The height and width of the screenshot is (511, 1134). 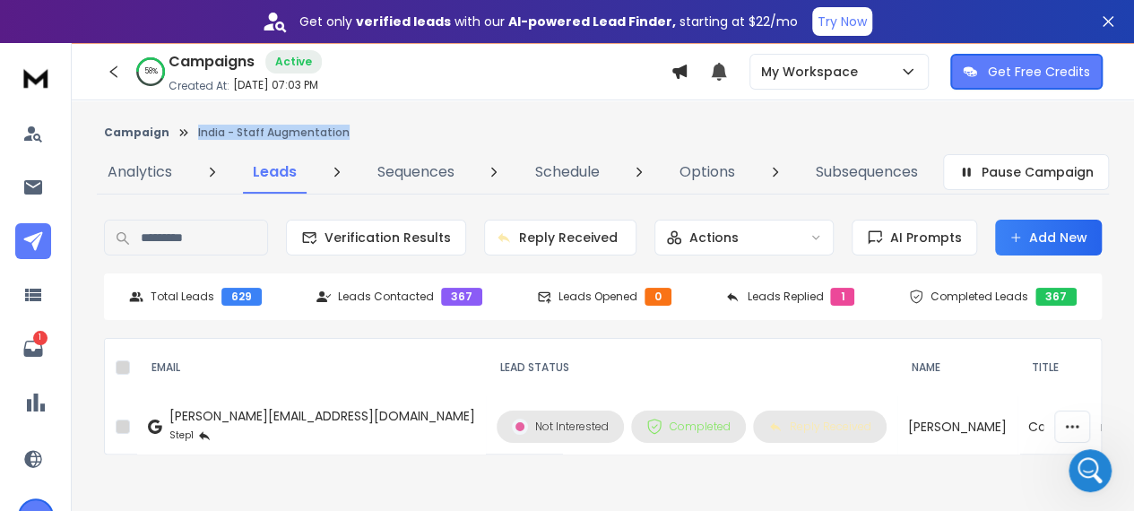 What do you see at coordinates (199, 86) in the screenshot?
I see `p: Created At:` at bounding box center [199, 86].